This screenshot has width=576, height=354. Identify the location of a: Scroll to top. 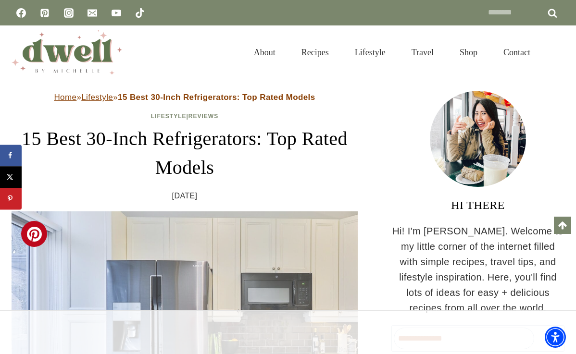
(562, 225).